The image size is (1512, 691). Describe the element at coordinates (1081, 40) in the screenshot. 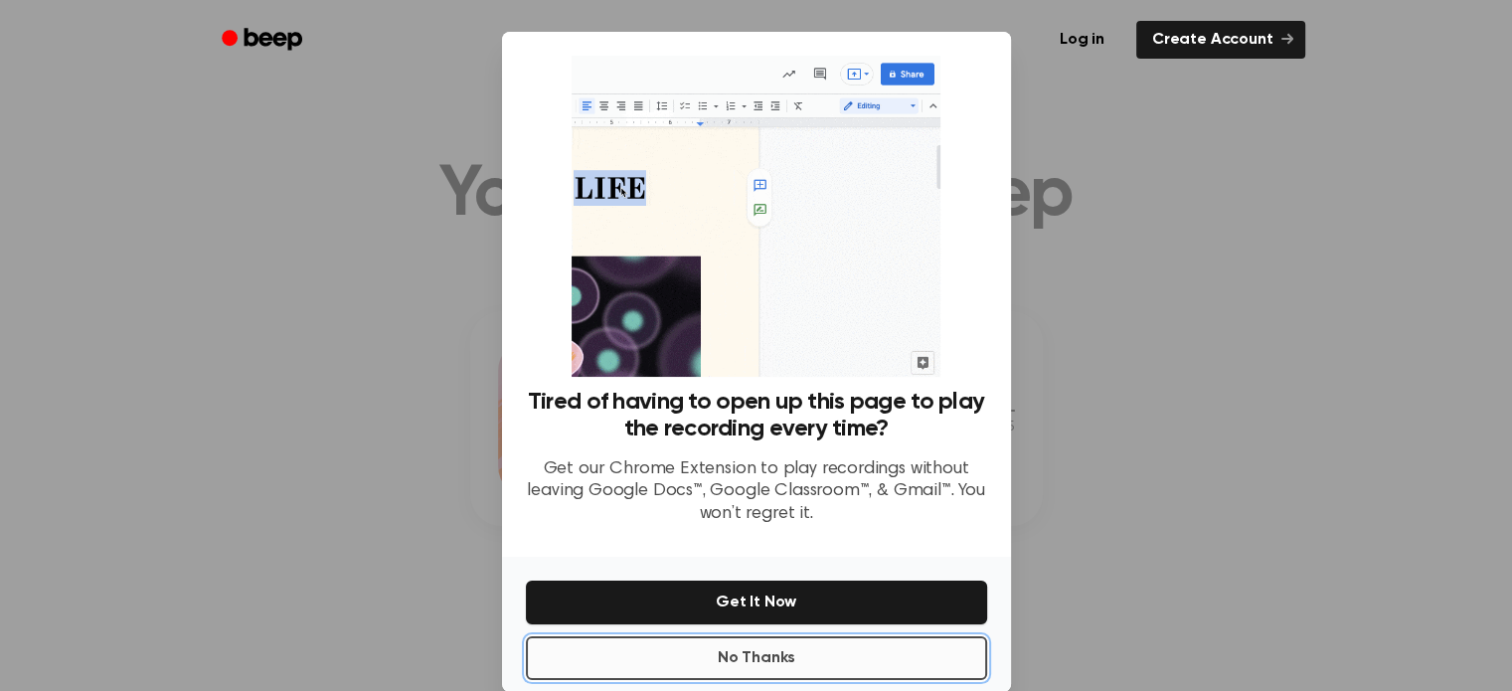

I see `a: Log in` at that location.